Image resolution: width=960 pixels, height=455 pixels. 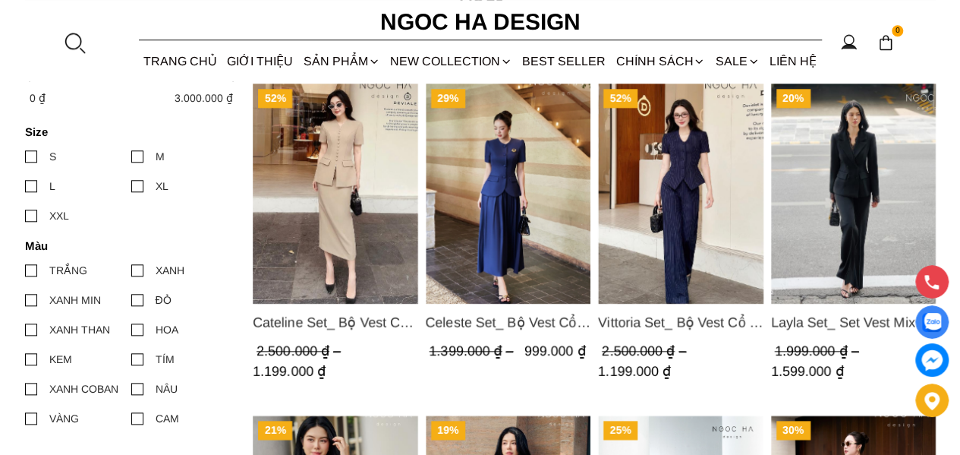 What do you see at coordinates (335, 322) in the screenshot?
I see `a: Link to Cateline Set_ Bộ Vest Cổ V Đính Cúc Nhí Chân Váy Bút Chì BJ127` at bounding box center [335, 322].